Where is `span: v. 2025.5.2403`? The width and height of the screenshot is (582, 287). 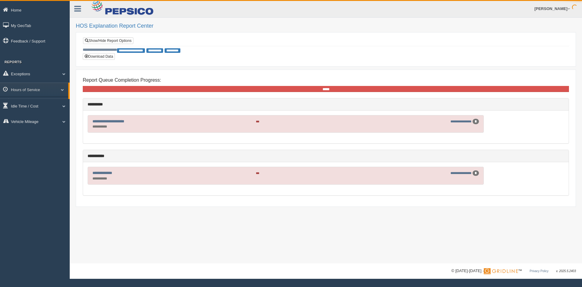
span: v. 2025.5.2403 is located at coordinates (566, 270).